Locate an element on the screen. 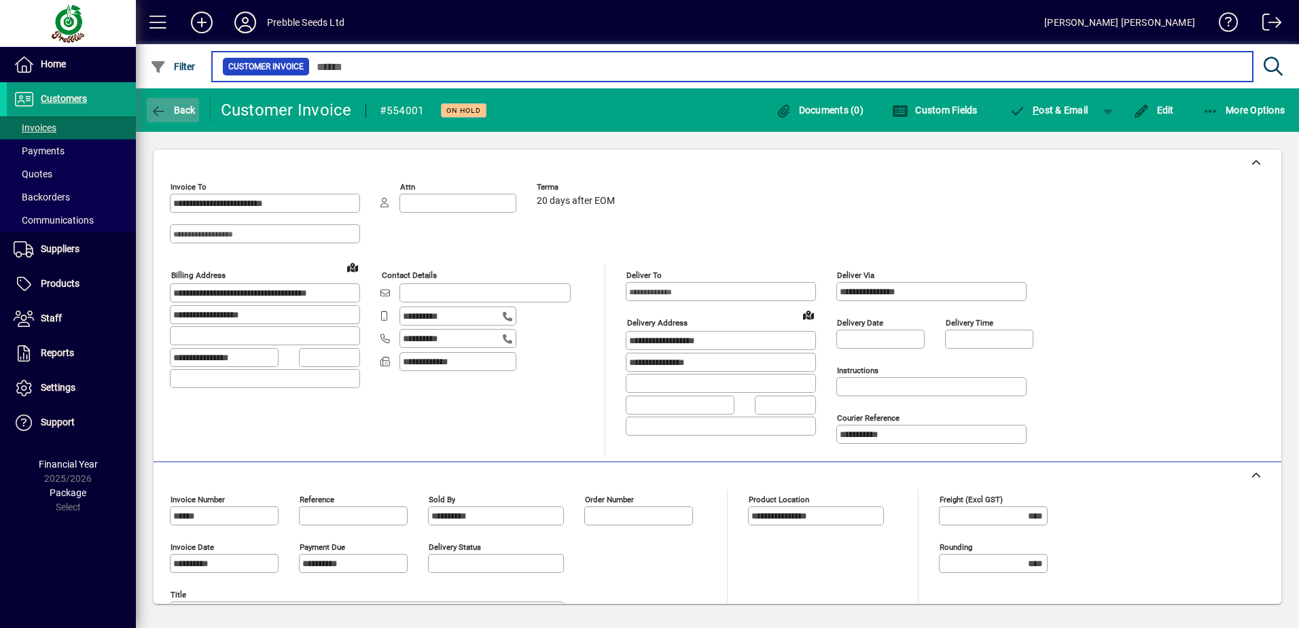 The image size is (1299, 628). mat-label: Order number is located at coordinates (610, 500).